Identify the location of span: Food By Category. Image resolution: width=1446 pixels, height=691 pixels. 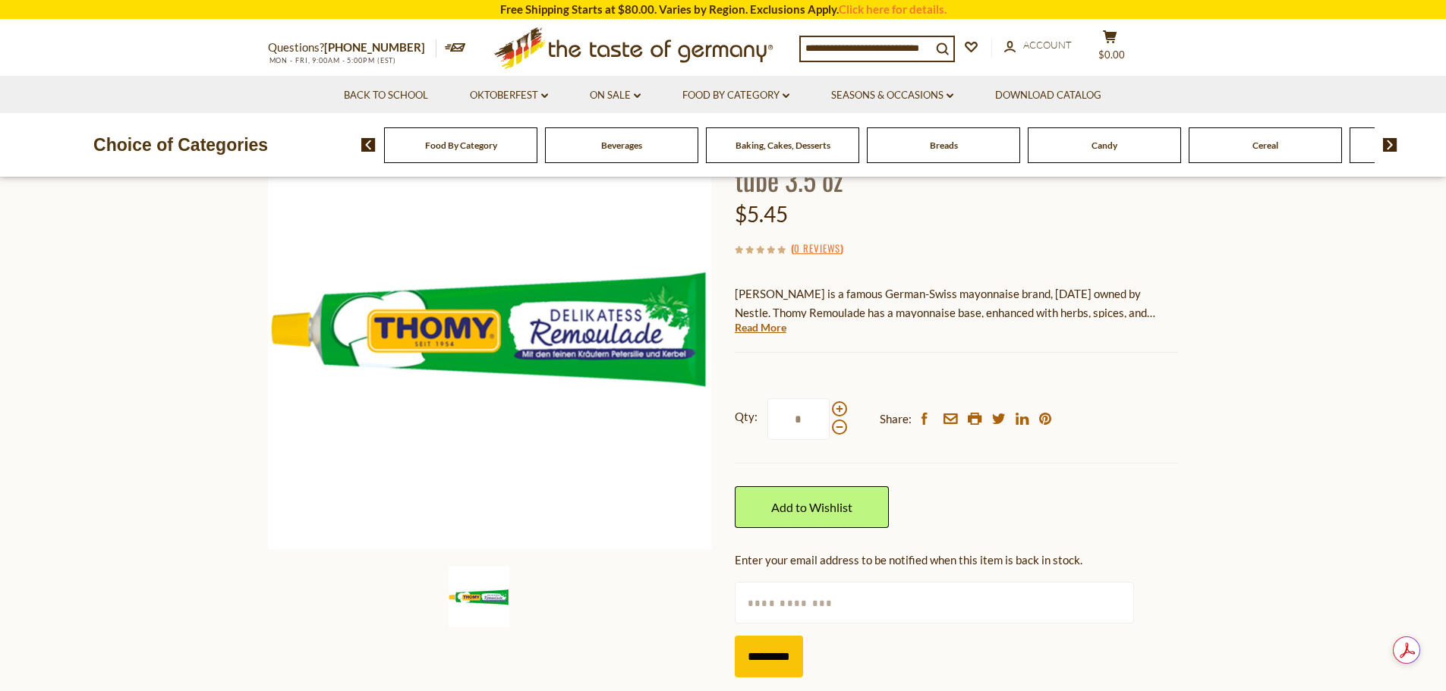
(461, 145).